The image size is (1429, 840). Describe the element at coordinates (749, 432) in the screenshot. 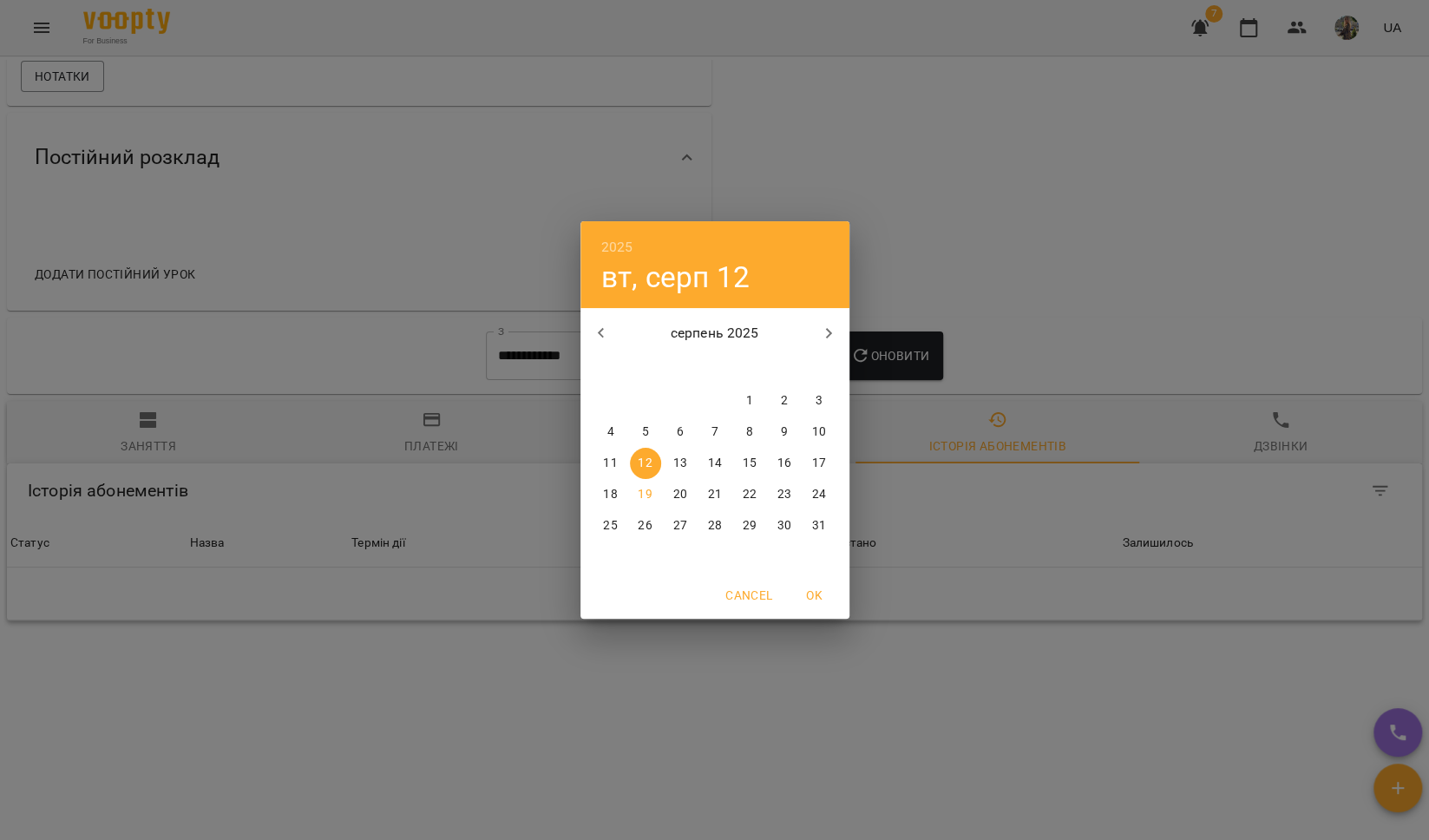

I see `p: 8` at that location.